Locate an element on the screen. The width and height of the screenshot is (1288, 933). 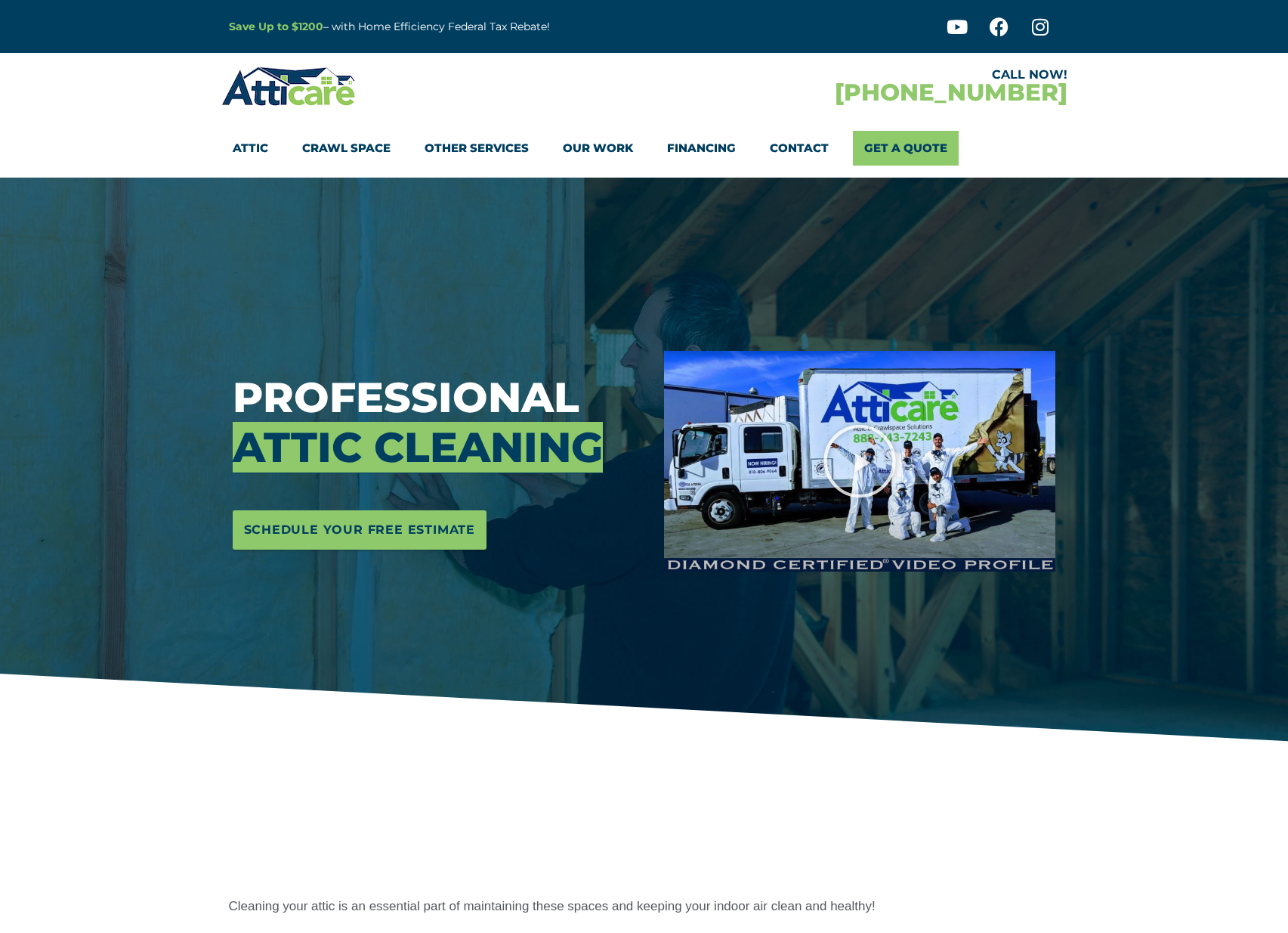
span: Attic Cleaning is located at coordinates (418, 447).